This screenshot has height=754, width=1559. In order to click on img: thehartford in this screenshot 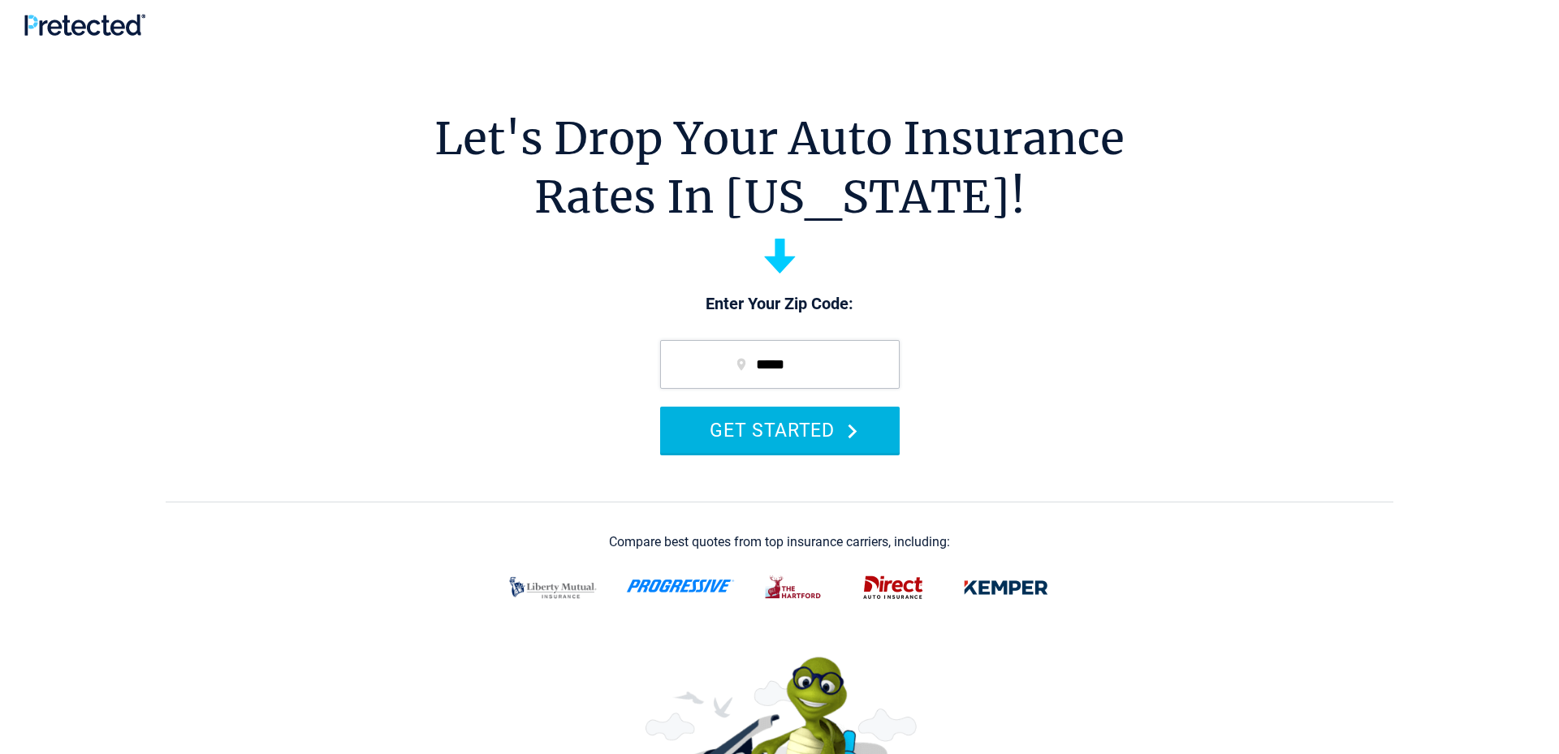, I will do `click(794, 588)`.